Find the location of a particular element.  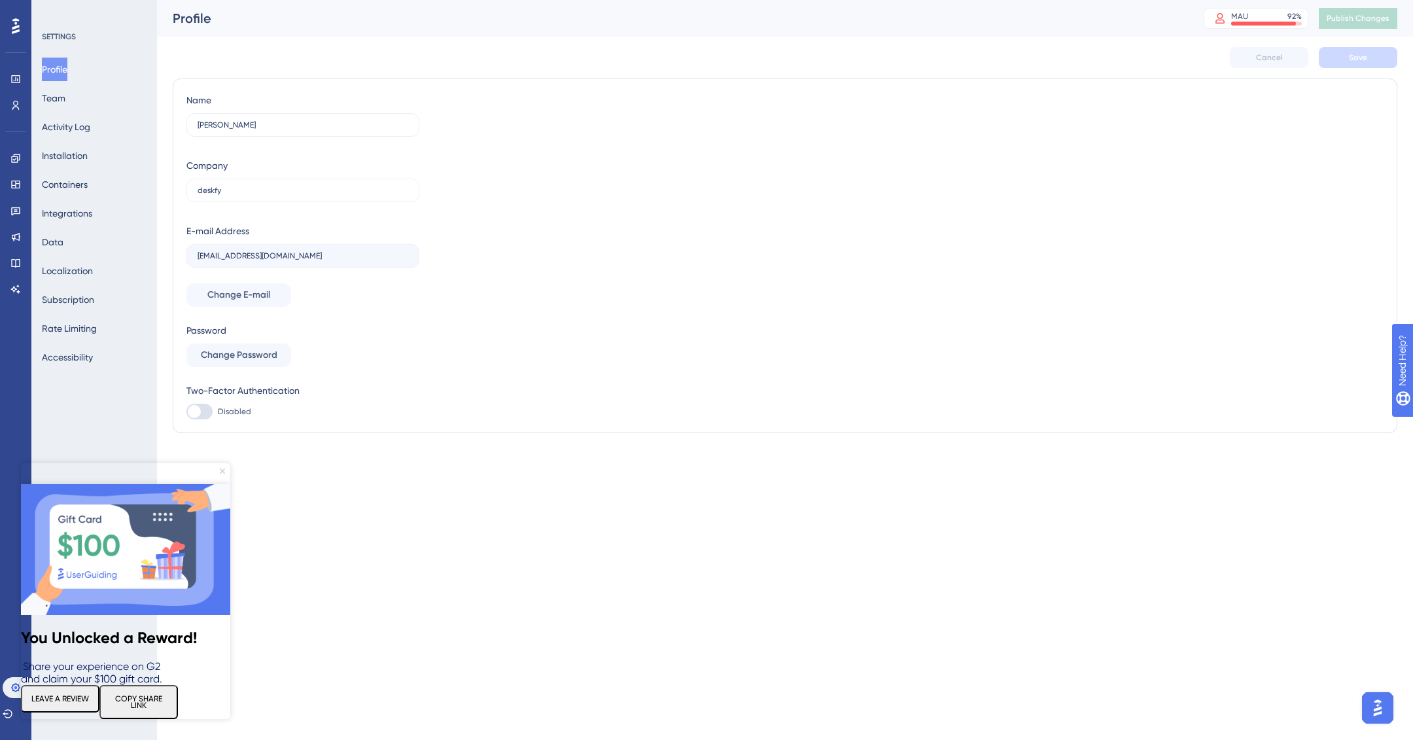

button: Integrations is located at coordinates (67, 213).